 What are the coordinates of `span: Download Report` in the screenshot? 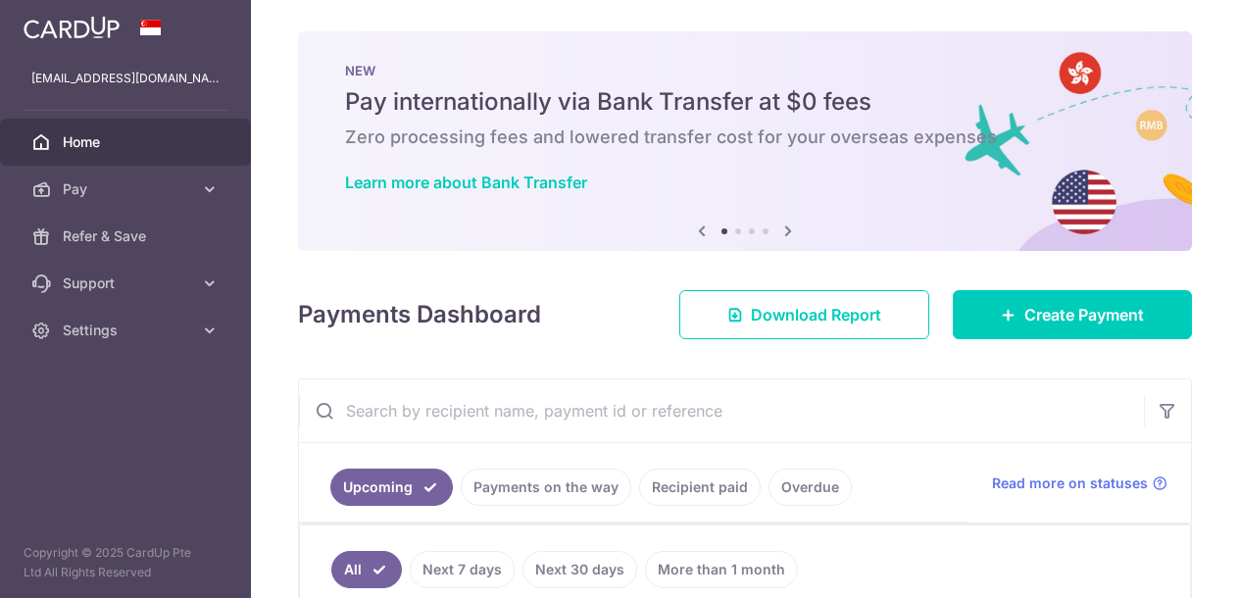 It's located at (815, 315).